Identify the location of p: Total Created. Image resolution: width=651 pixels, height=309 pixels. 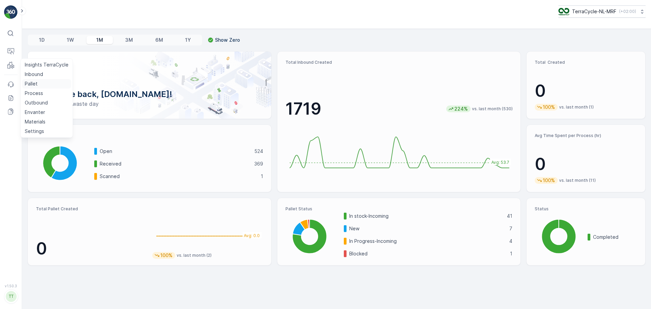
(586, 62).